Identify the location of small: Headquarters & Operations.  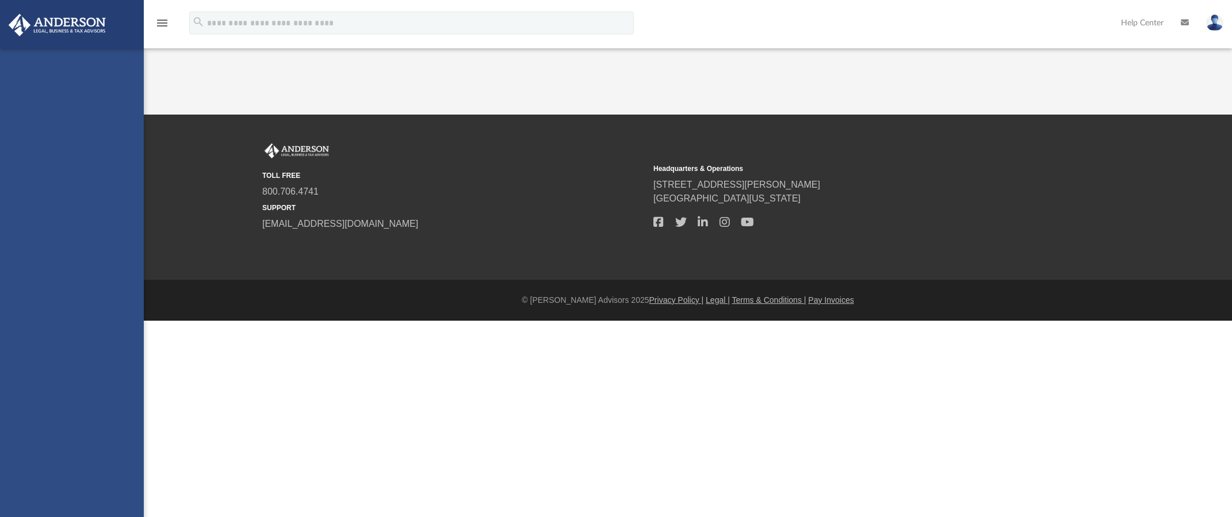
(845, 169).